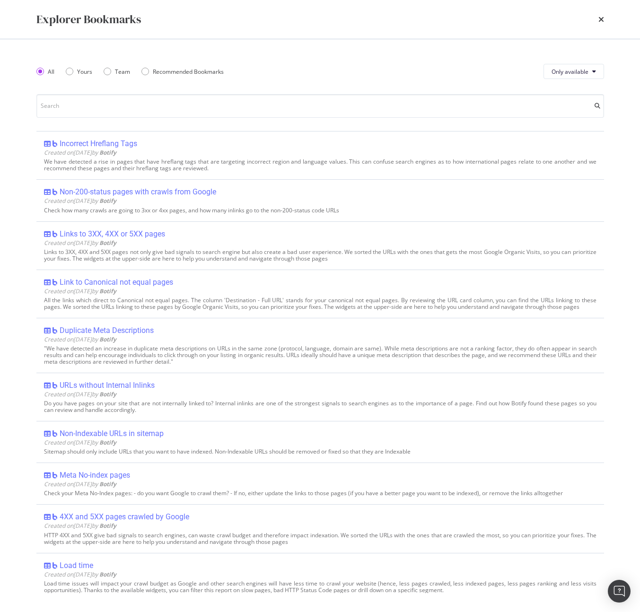 The width and height of the screenshot is (640, 612). What do you see at coordinates (138, 192) in the screenshot?
I see `div: Non-200-status pages with crawls from Google` at bounding box center [138, 192].